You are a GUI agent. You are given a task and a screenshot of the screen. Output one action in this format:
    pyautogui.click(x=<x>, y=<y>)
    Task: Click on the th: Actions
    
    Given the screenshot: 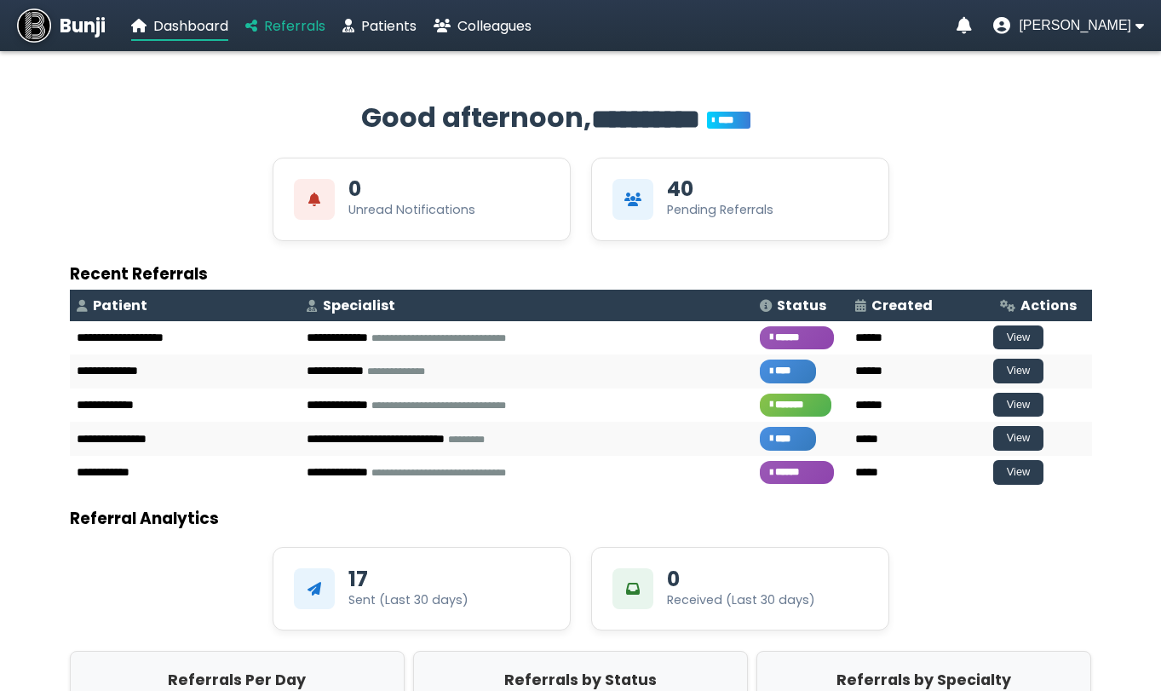 What is the action you would take?
    pyautogui.click(x=1043, y=305)
    